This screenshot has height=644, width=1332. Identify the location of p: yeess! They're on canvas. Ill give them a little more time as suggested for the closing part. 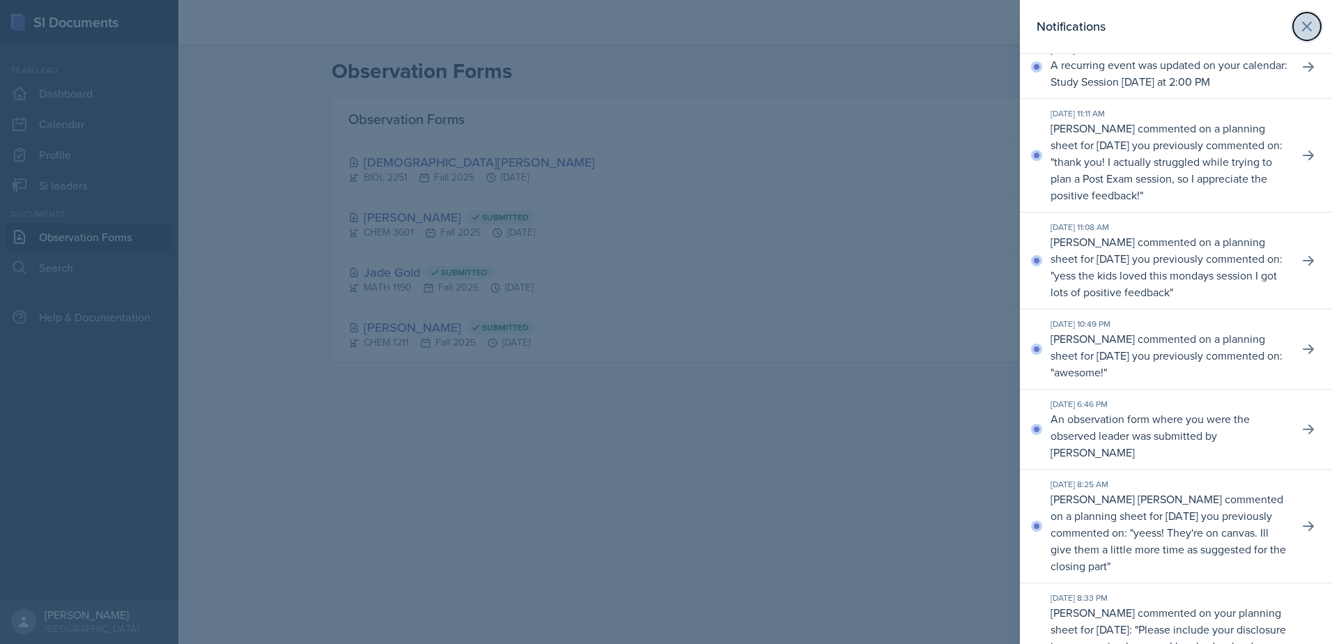
(1168, 549).